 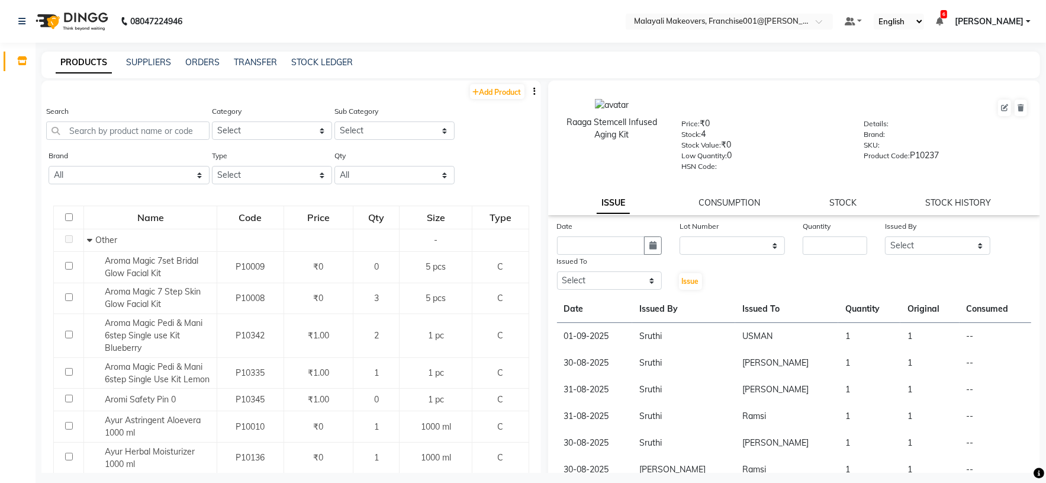 I want to click on label: Brand:, so click(x=875, y=134).